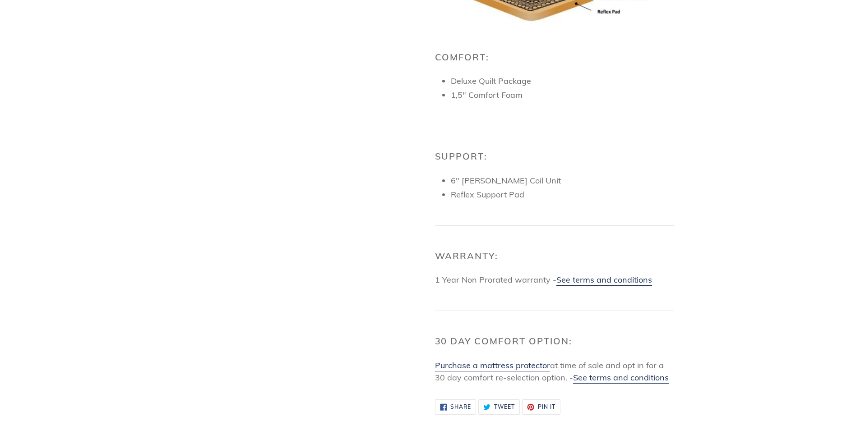  Describe the element at coordinates (554, 156) in the screenshot. I see `h2: Support:` at that location.